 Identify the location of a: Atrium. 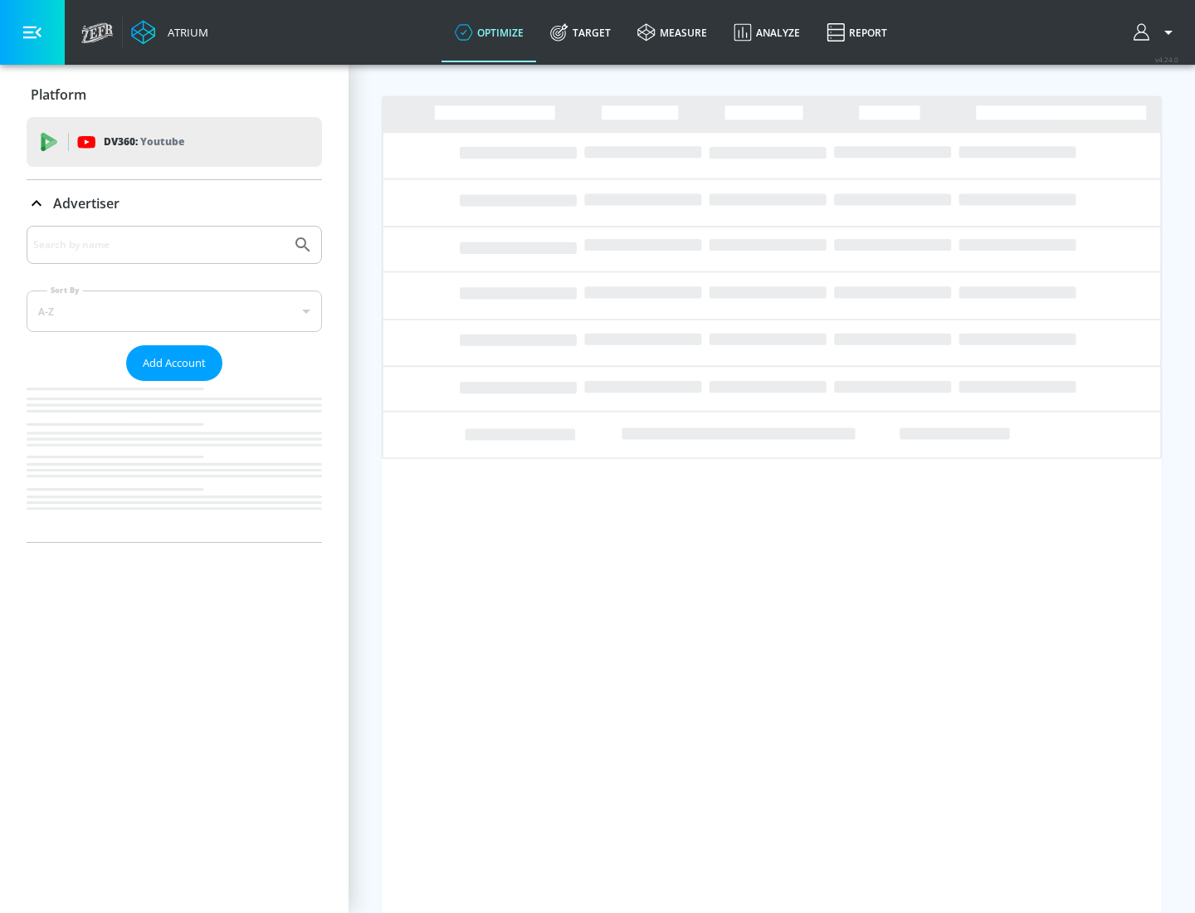
(169, 32).